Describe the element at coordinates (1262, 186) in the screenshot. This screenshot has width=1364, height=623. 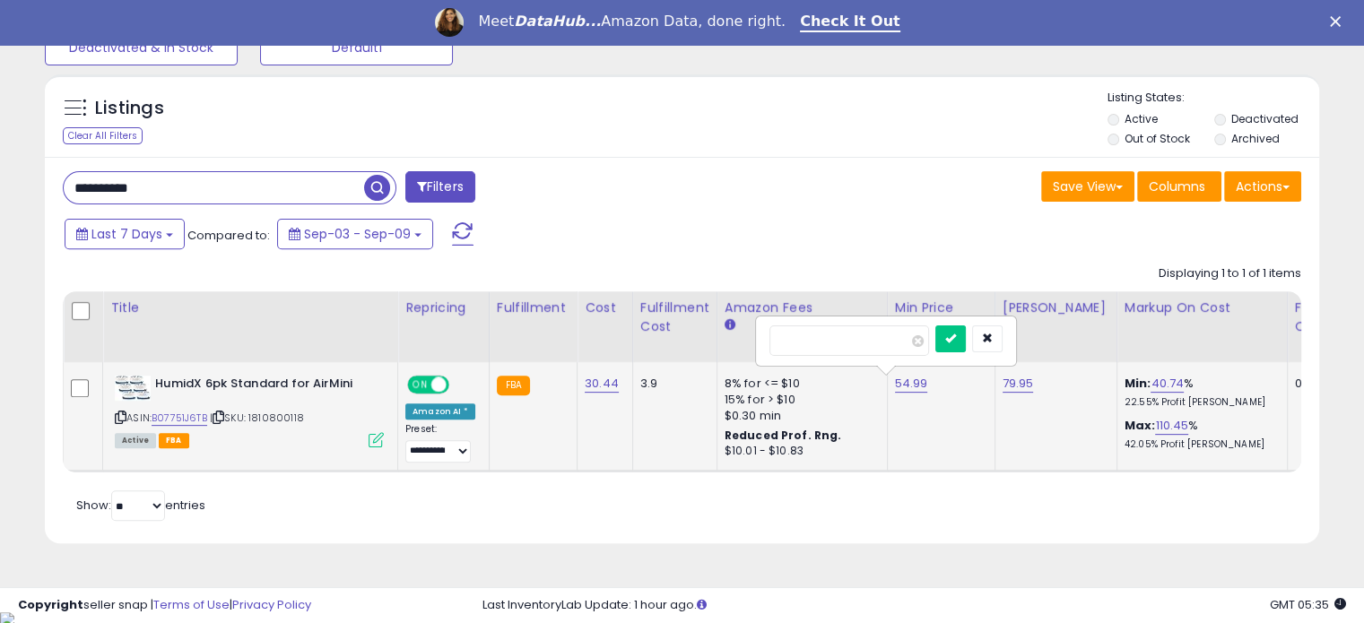
I see `button: Actions` at that location.